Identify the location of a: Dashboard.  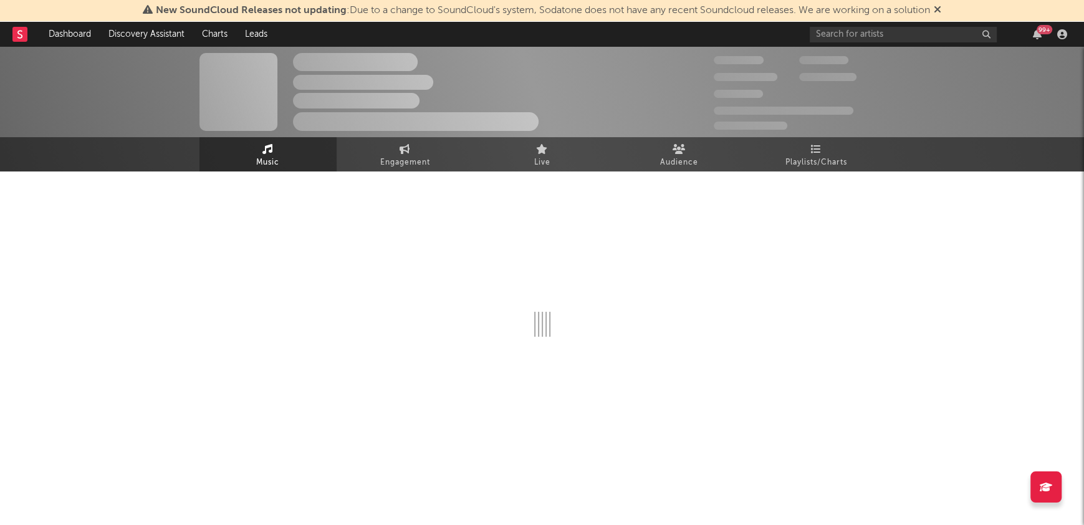
(70, 34).